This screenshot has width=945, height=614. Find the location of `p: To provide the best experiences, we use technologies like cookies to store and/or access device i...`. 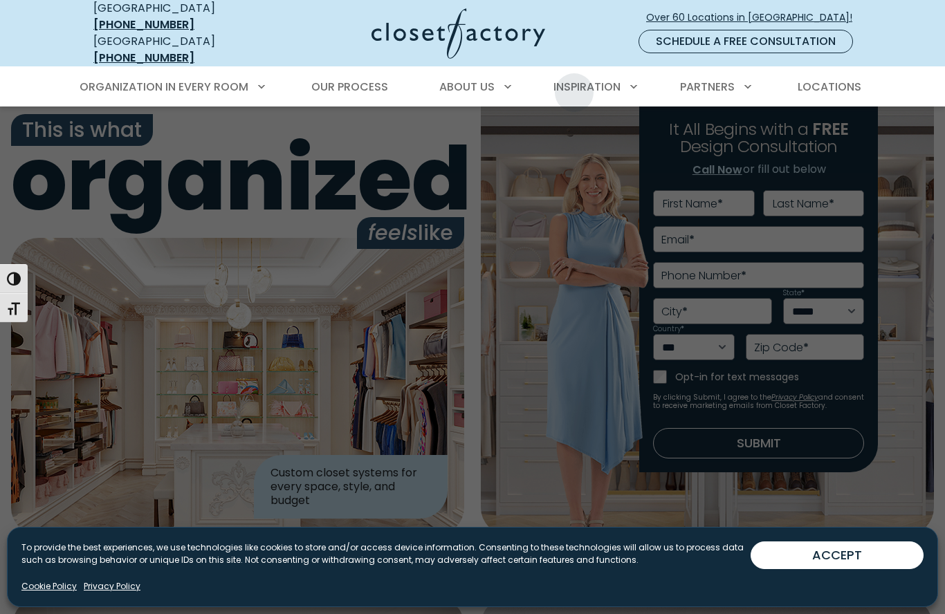

p: To provide the best experiences, we use technologies like cookies to store and/or access device i... is located at coordinates (386, 554).